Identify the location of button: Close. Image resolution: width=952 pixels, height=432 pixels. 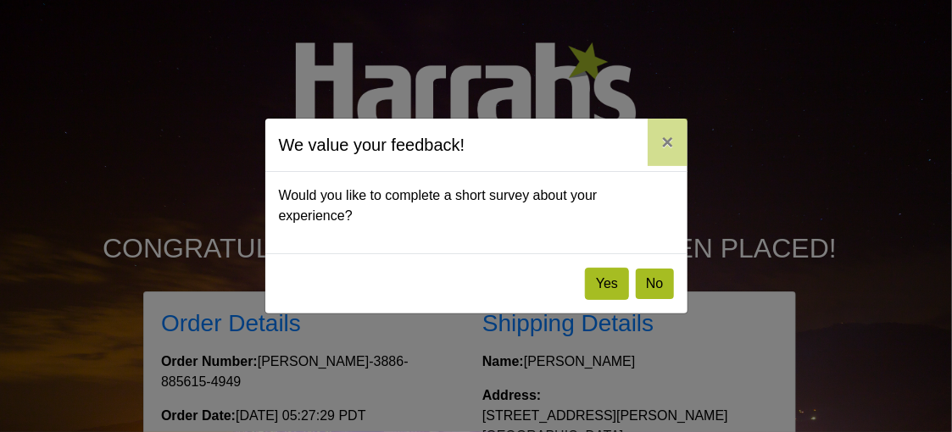
(667, 142).